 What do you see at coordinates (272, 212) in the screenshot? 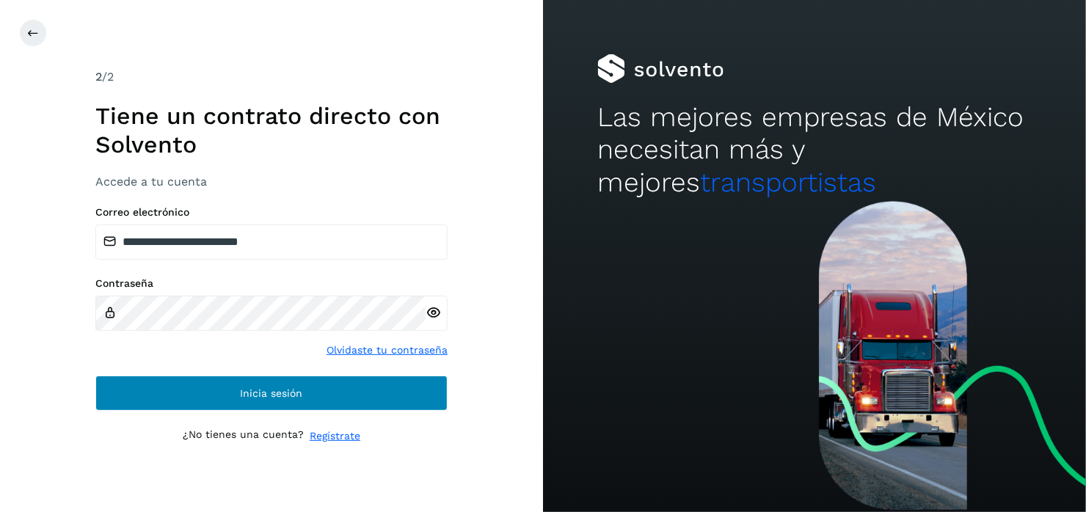
I see `label: Correo electrónico` at bounding box center [272, 212].